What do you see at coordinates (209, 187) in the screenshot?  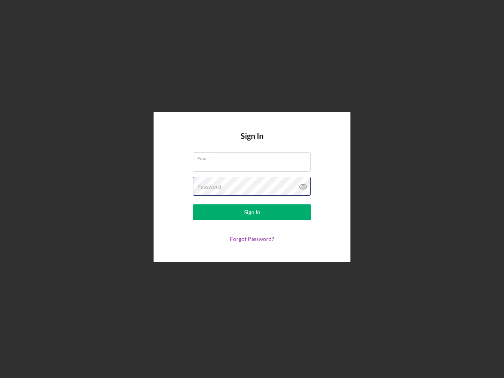 I see `label: Password` at bounding box center [209, 187].